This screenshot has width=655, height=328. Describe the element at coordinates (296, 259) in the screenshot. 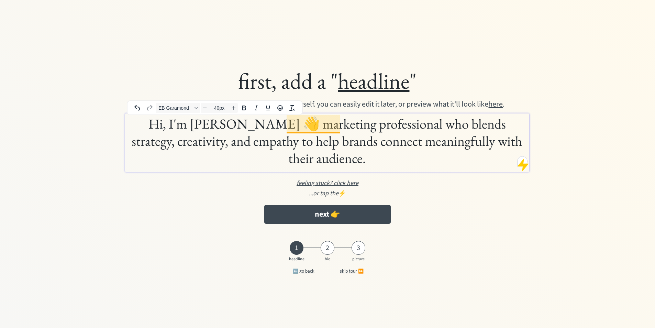

I see `div: headline` at that location.